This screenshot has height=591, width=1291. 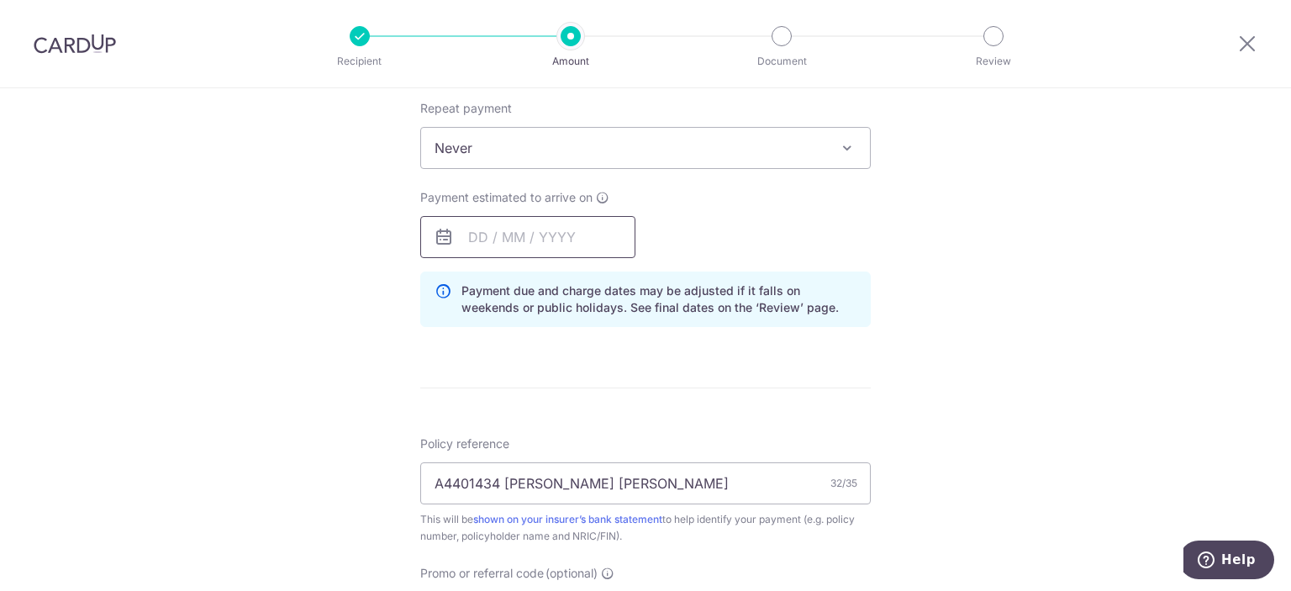 What do you see at coordinates (75, 44) in the screenshot?
I see `img: CardUp` at bounding box center [75, 44].